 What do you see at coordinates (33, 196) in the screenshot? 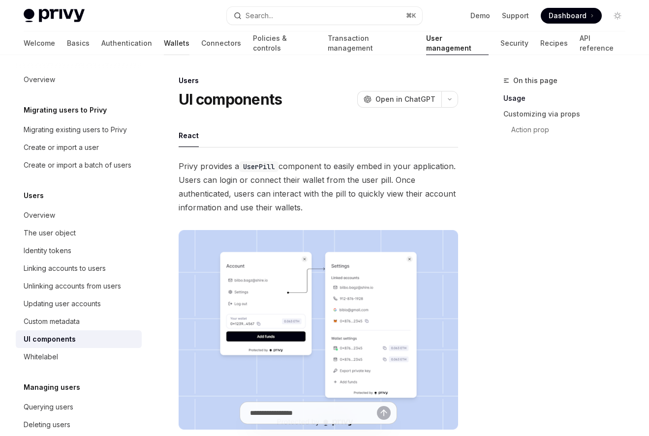
I see `h5: Users` at bounding box center [33, 196].